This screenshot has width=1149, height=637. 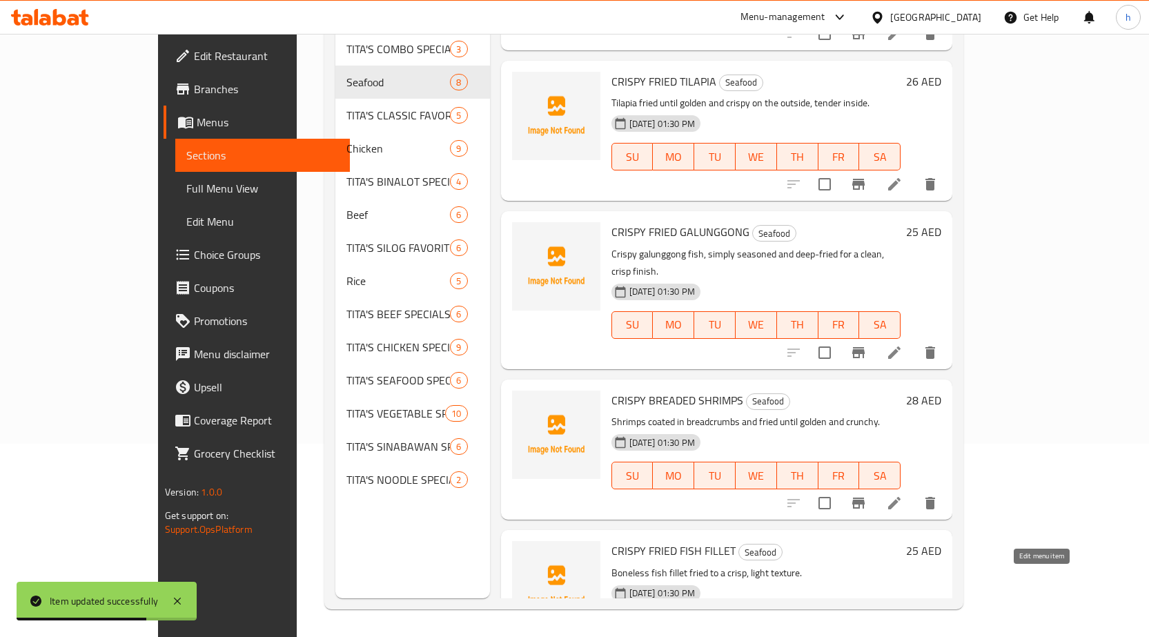 What do you see at coordinates (398, 447) in the screenshot?
I see `div: TITA'S SINABAWAN SPECIALS` at bounding box center [398, 447].